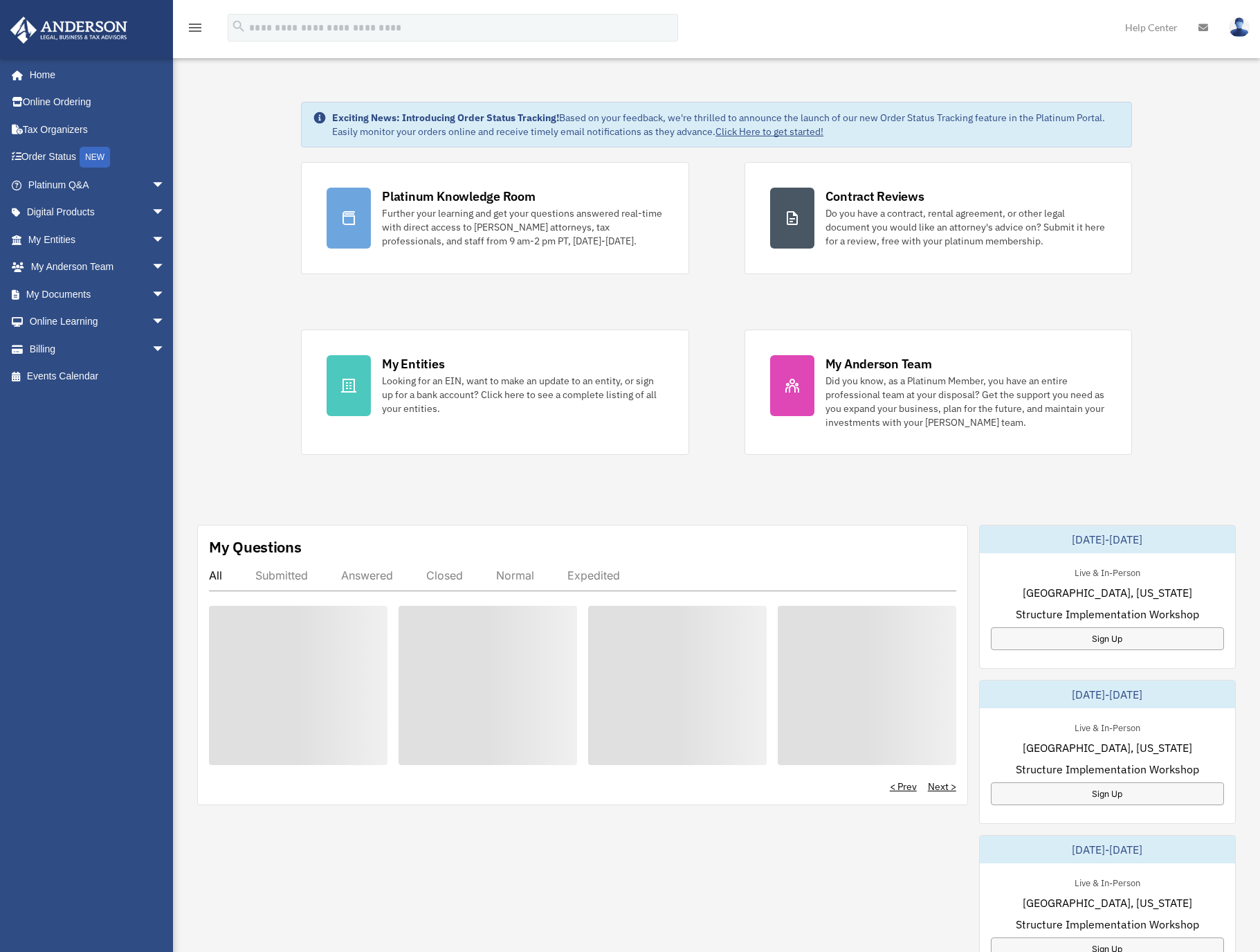  Describe the element at coordinates (98, 322) in the screenshot. I see `a: Online Learningarrow_drop_down` at that location.